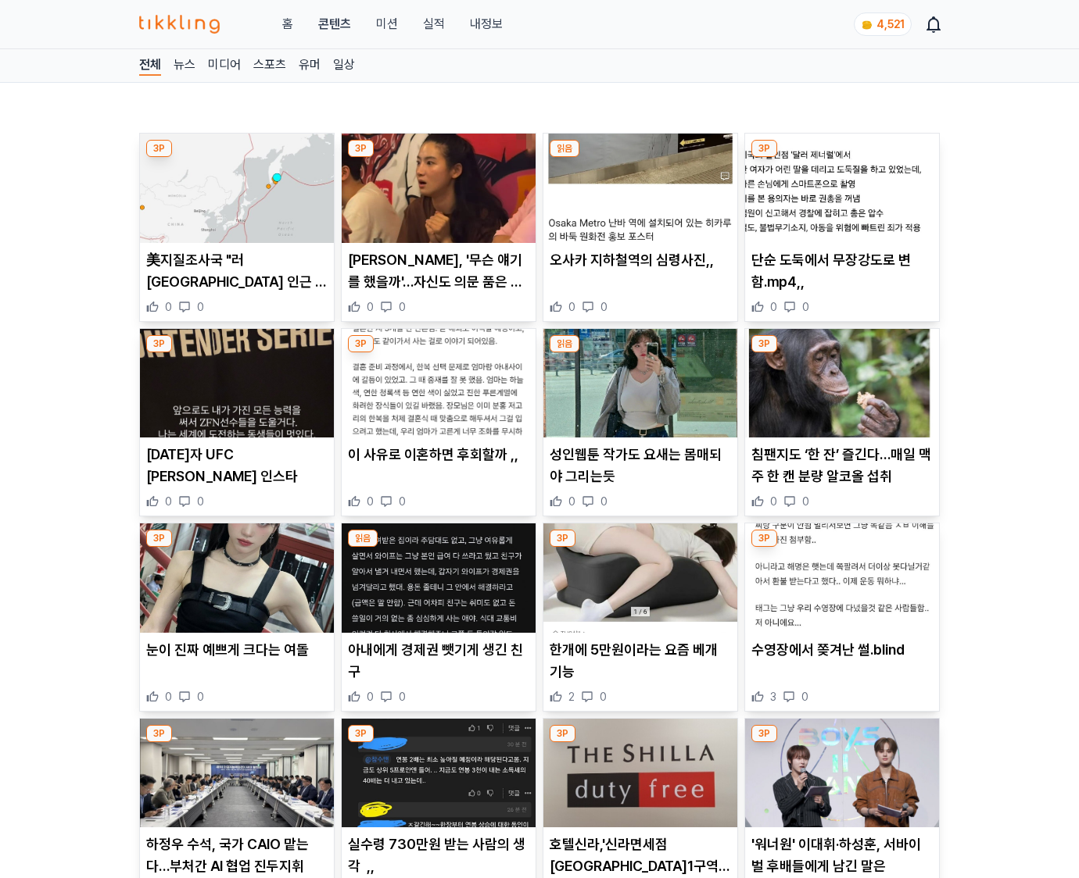 Image resolution: width=1079 pixels, height=878 pixels. Describe the element at coordinates (842, 774) in the screenshot. I see `img: '워너원' 이대휘·하성훈, 서바이벌 후배들에게 남긴 말은` at that location.